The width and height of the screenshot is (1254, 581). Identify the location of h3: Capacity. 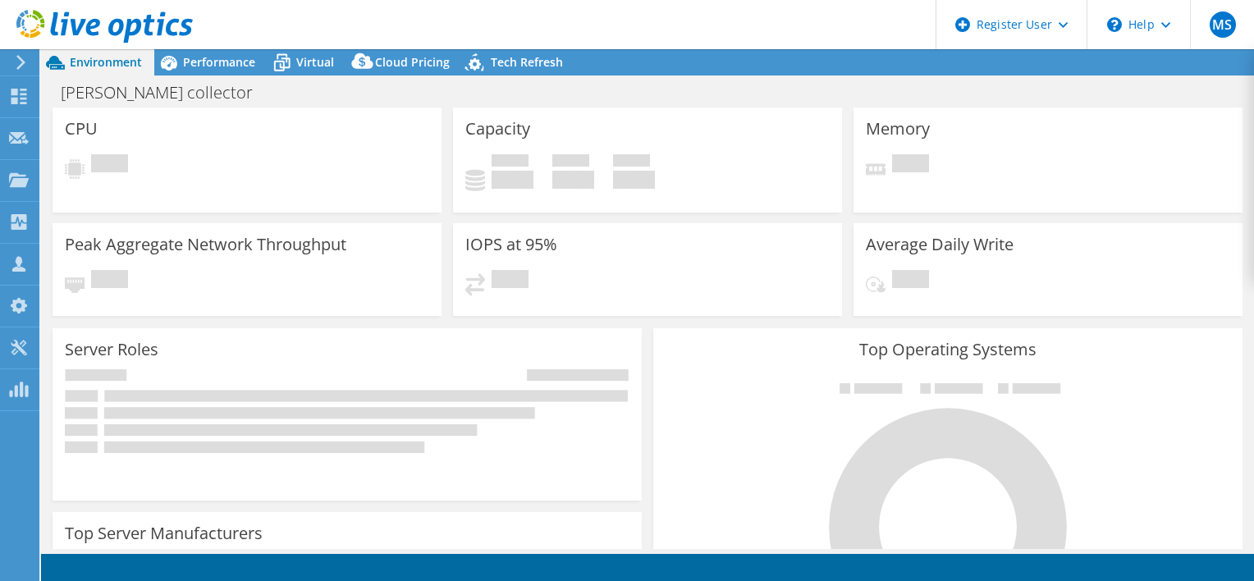
(497, 129).